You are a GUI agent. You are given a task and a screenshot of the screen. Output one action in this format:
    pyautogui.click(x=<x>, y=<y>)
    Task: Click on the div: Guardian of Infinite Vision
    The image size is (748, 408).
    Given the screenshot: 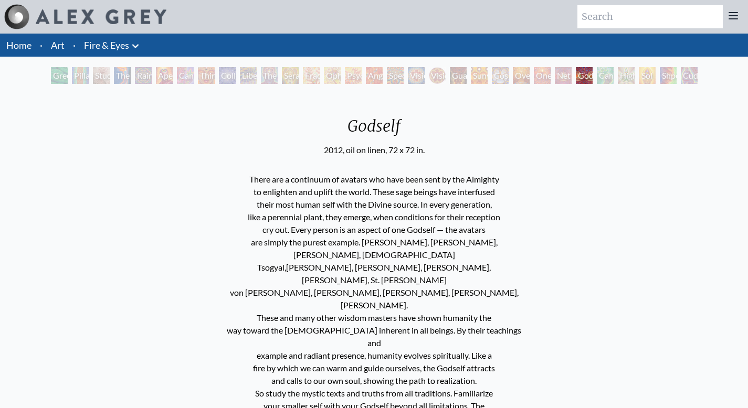 What is the action you would take?
    pyautogui.click(x=458, y=76)
    